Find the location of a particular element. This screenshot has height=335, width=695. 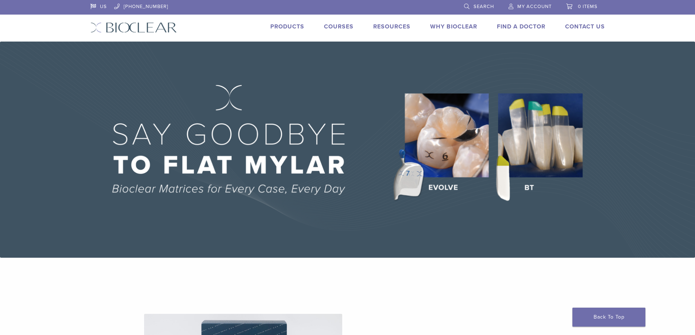

a: Back To Top is located at coordinates (609, 318).